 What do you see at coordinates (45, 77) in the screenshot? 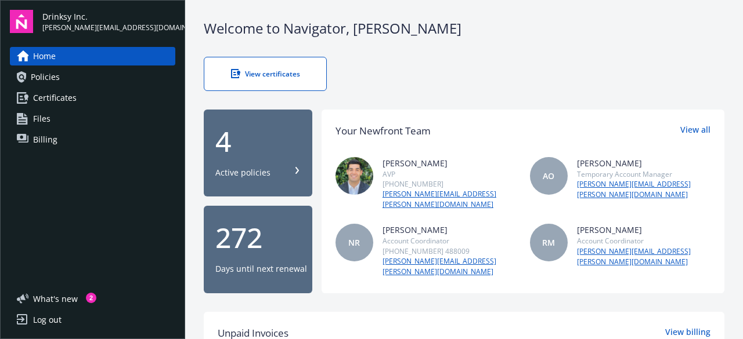
I see `span: Policies` at bounding box center [45, 77].